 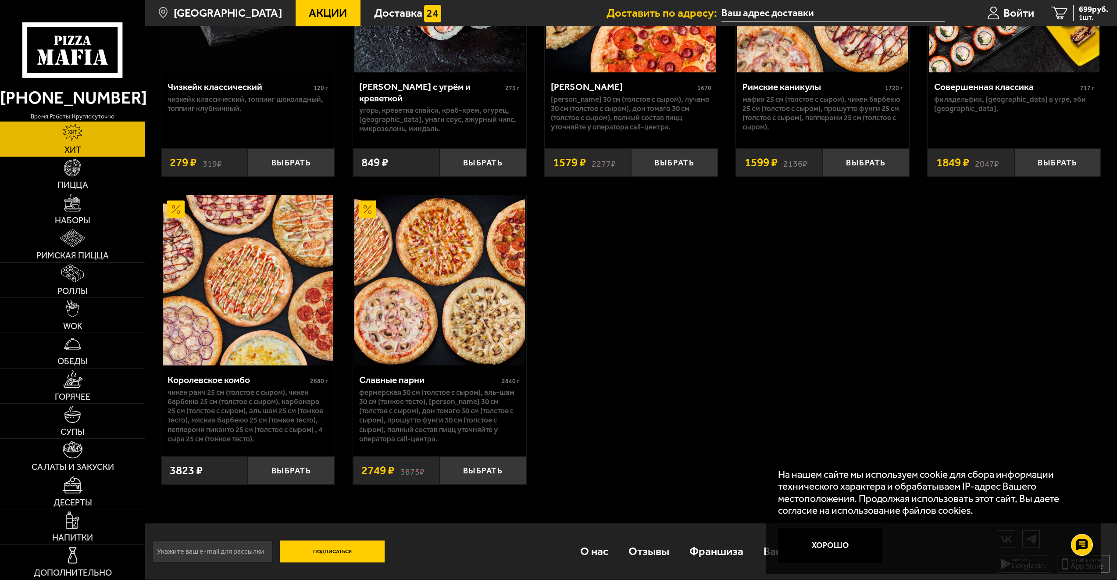 What do you see at coordinates (374, 162) in the screenshot?
I see `span: 849 ₽` at bounding box center [374, 162].